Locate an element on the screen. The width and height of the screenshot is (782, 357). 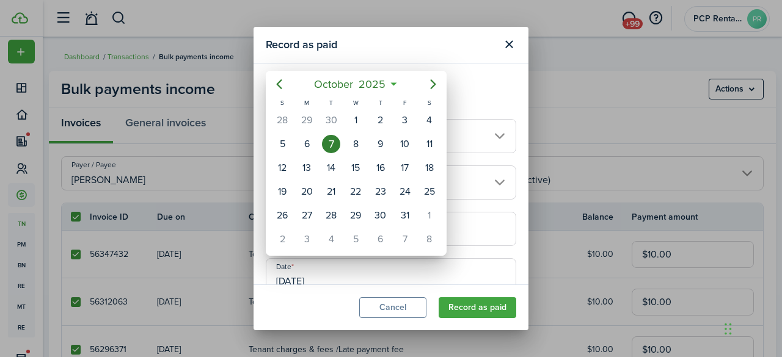
div: Tuesday, October 14, 2025 is located at coordinates (331, 168).